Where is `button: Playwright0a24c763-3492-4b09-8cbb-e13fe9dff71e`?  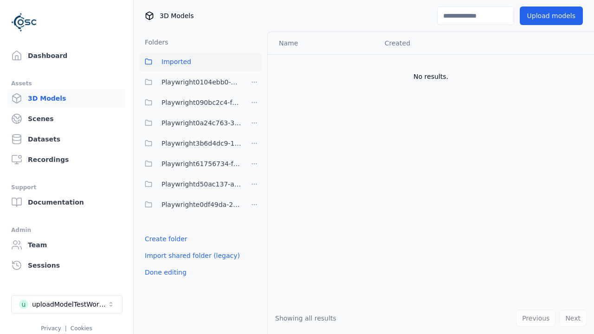
button: Playwright0a24c763-3492-4b09-8cbb-e13fe9dff71e is located at coordinates (190, 123).